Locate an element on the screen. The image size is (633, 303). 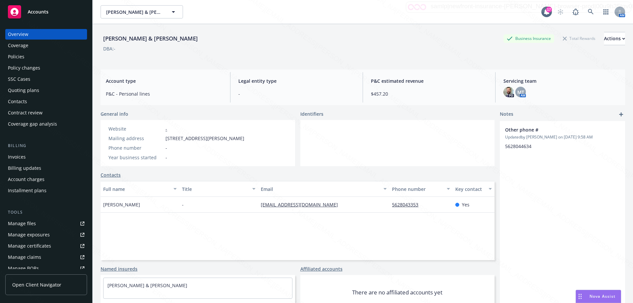
div: Manage exposures is located at coordinates (29, 235).